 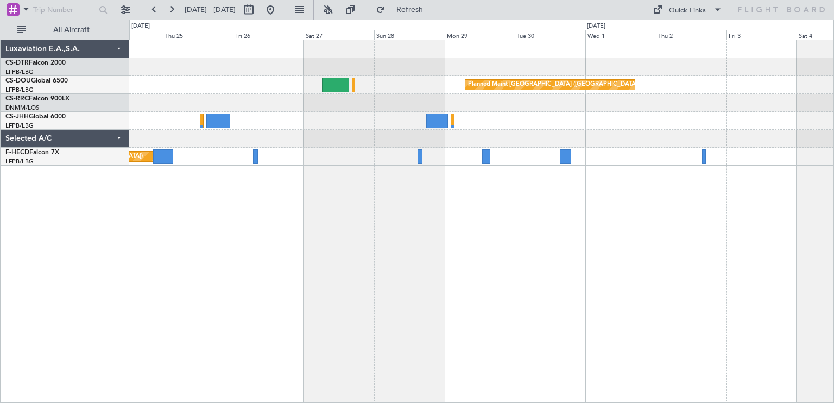 What do you see at coordinates (403, 10) in the screenshot?
I see `button: Refresh` at bounding box center [403, 10].